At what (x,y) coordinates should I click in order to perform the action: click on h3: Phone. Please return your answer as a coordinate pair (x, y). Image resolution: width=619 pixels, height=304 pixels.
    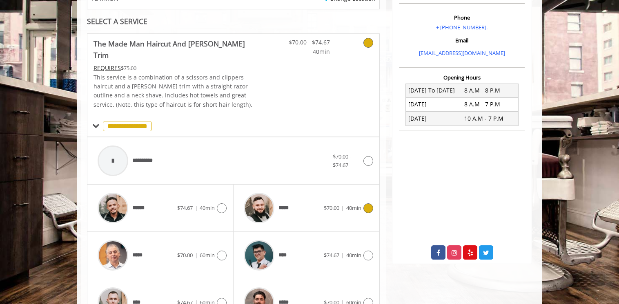
    Looking at the image, I should click on (462, 18).